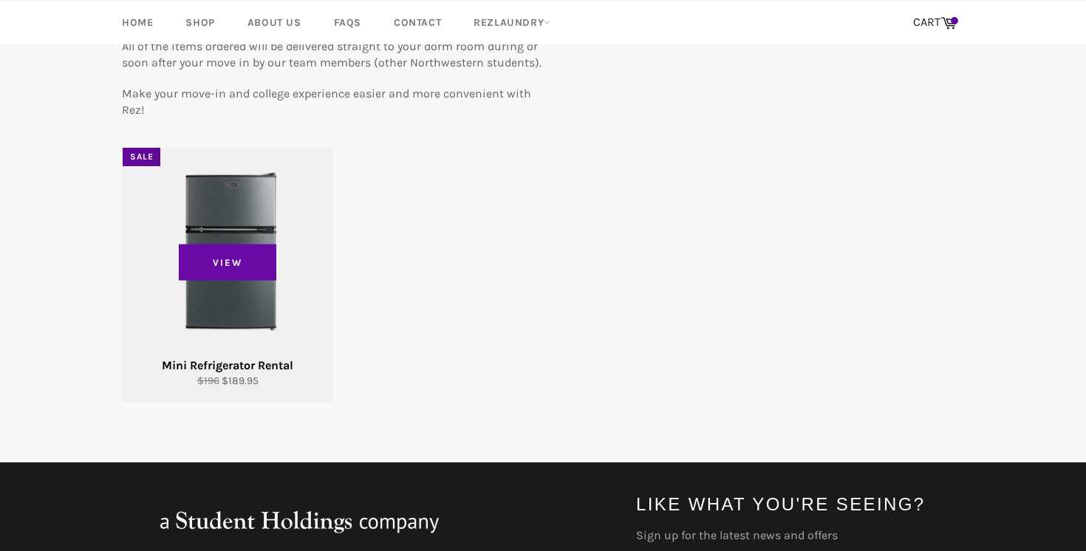  What do you see at coordinates (137, 22) in the screenshot?
I see `a: Home` at bounding box center [137, 22].